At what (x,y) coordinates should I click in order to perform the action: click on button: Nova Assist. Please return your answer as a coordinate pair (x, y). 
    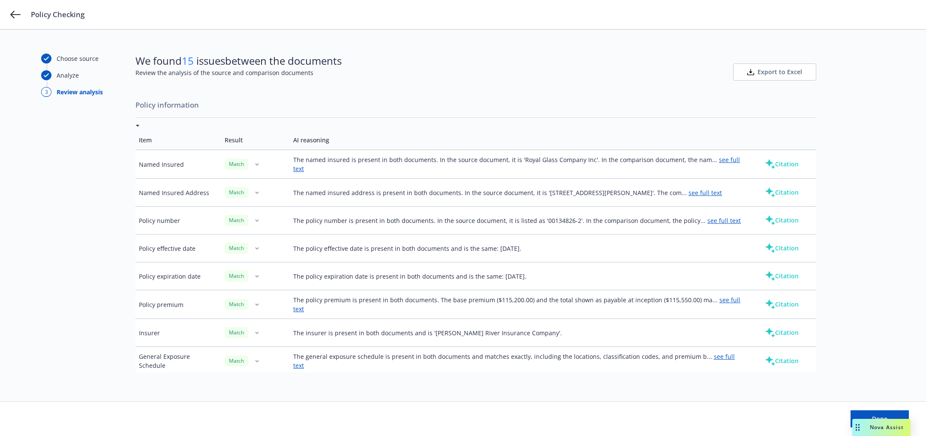
    Looking at the image, I should click on (881, 427).